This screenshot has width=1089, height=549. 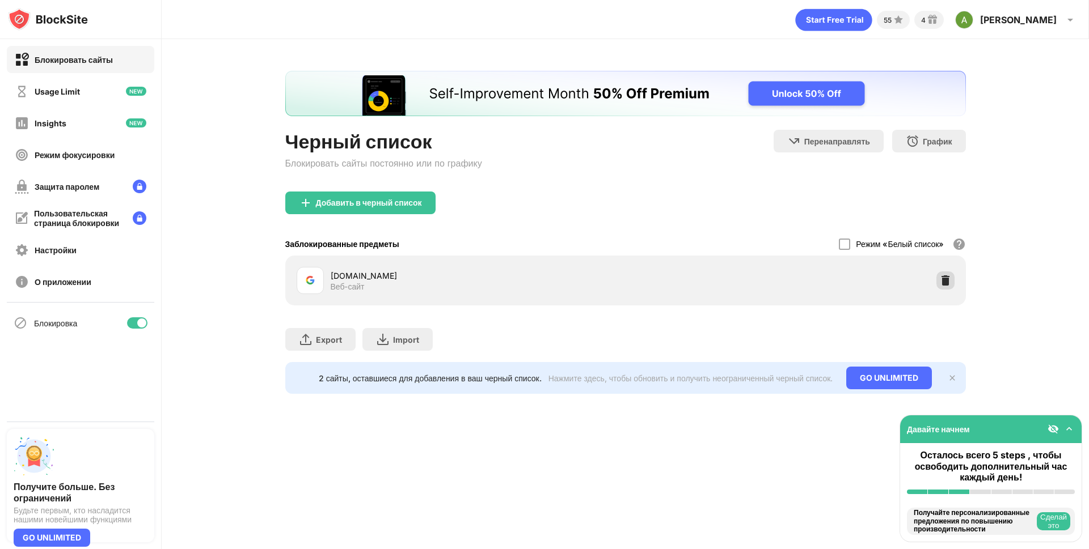 What do you see at coordinates (20, 323) in the screenshot?
I see `img: blocking-icon.svg` at bounding box center [20, 323].